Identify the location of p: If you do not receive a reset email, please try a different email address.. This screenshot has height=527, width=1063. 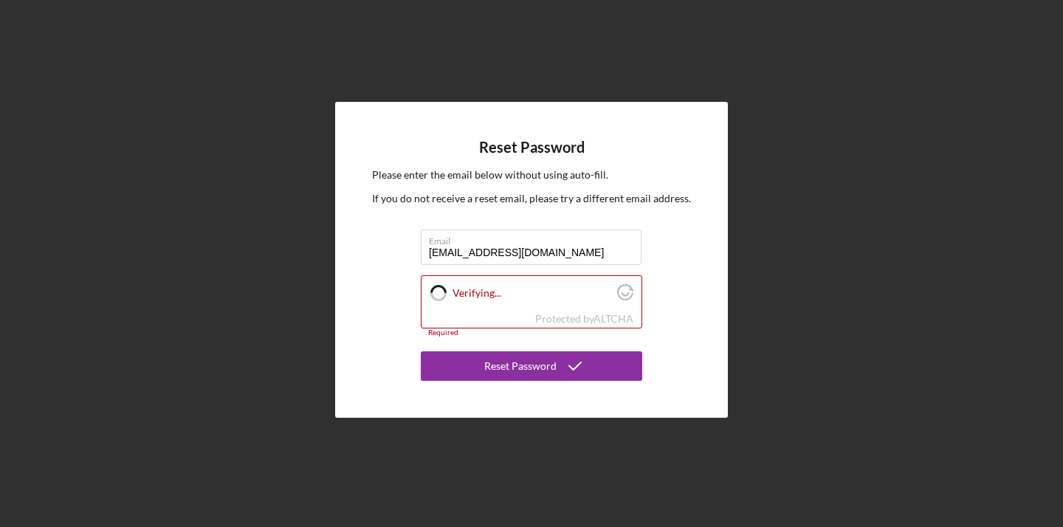
(532, 199).